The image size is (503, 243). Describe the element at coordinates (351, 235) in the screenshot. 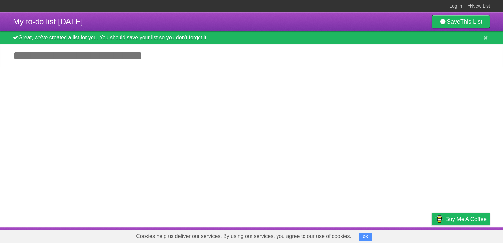

I see `a: About` at that location.